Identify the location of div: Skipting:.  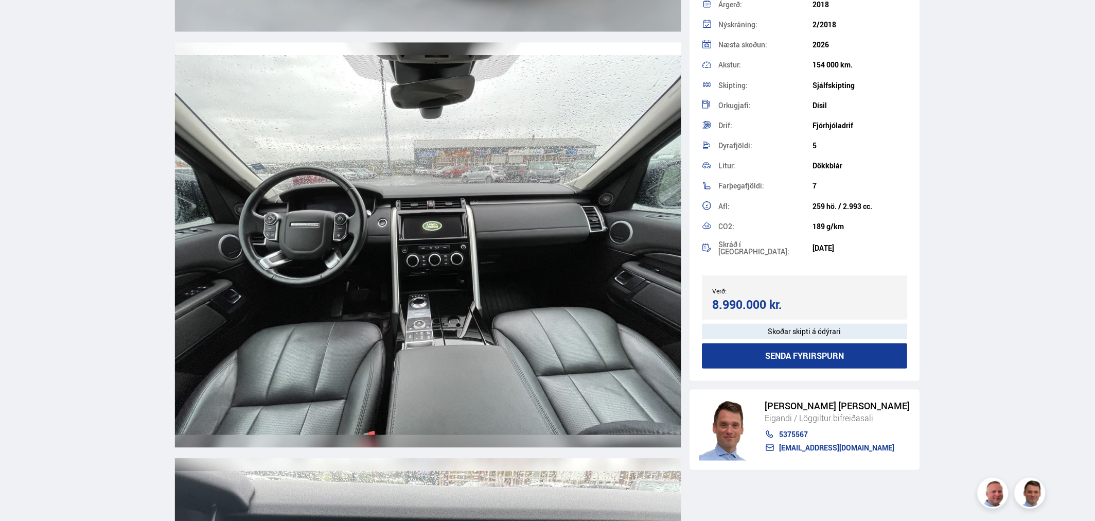
(766, 85).